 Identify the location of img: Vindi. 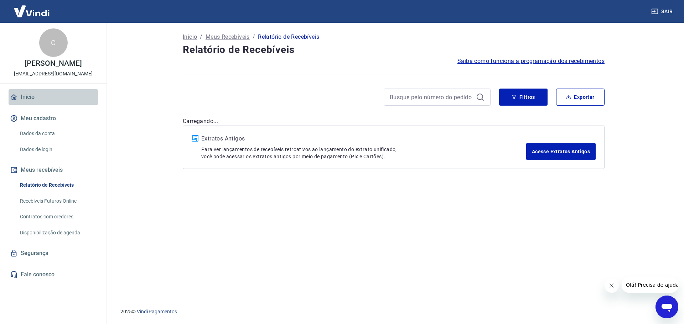
(32, 11).